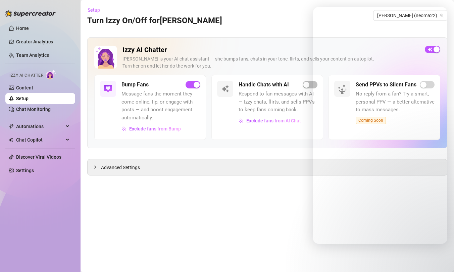  Describe the element at coordinates (274, 121) in the screenshot. I see `span: Exclude fans from AI Chat` at that location.